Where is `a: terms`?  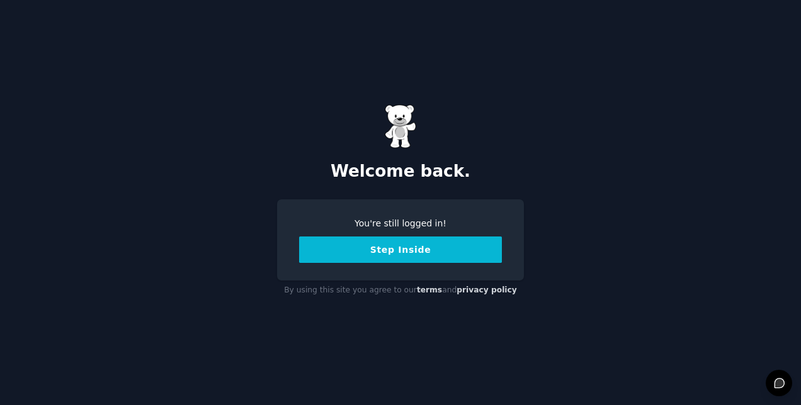
a: terms is located at coordinates (429, 290).